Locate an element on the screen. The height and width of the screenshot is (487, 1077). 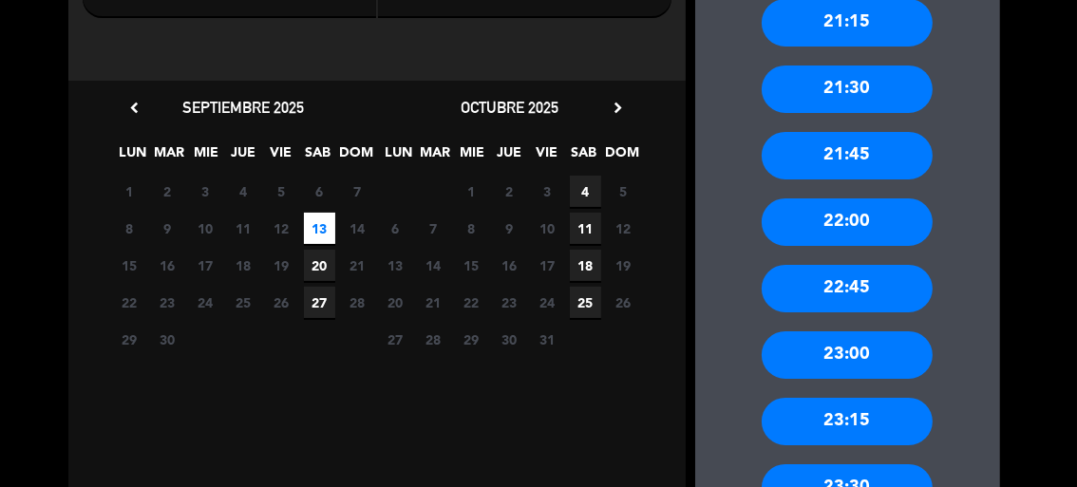
div: 21:30 is located at coordinates (847, 89).